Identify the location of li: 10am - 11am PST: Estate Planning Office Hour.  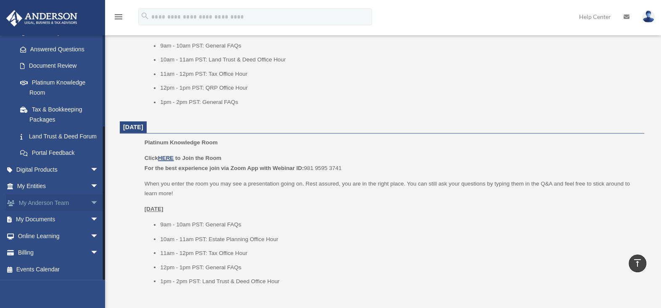
(399, 239).